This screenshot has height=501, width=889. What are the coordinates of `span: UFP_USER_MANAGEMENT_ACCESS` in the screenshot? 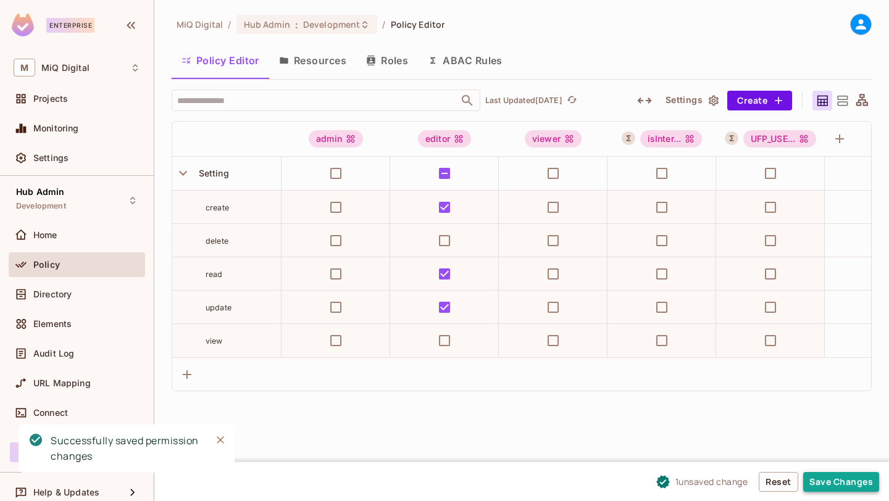 It's located at (779, 139).